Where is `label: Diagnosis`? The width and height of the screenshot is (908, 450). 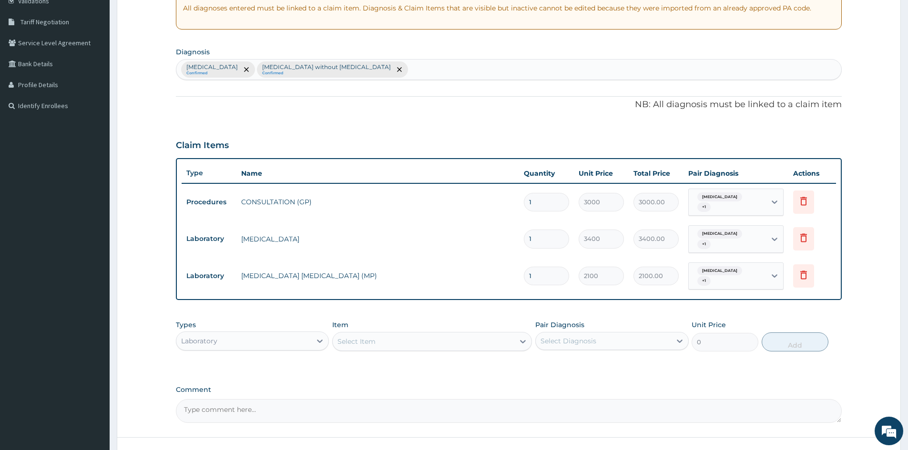
label: Diagnosis is located at coordinates (193, 52).